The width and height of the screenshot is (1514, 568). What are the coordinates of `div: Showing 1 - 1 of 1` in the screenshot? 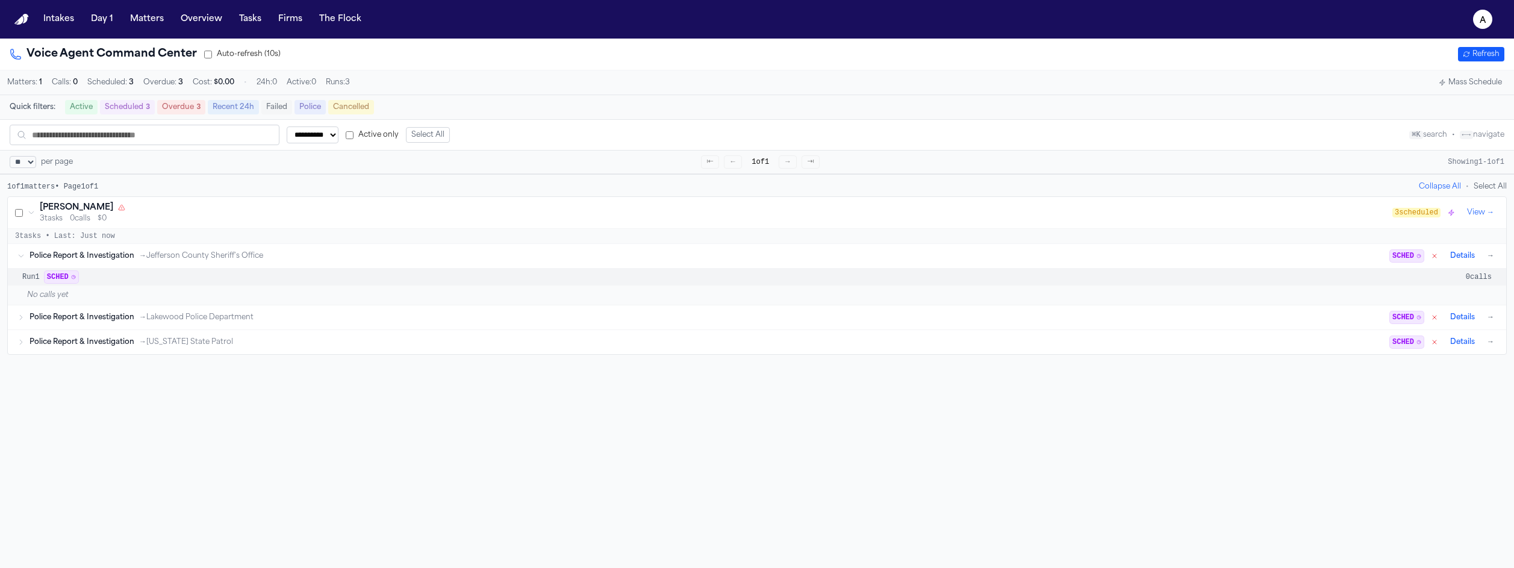 It's located at (1476, 162).